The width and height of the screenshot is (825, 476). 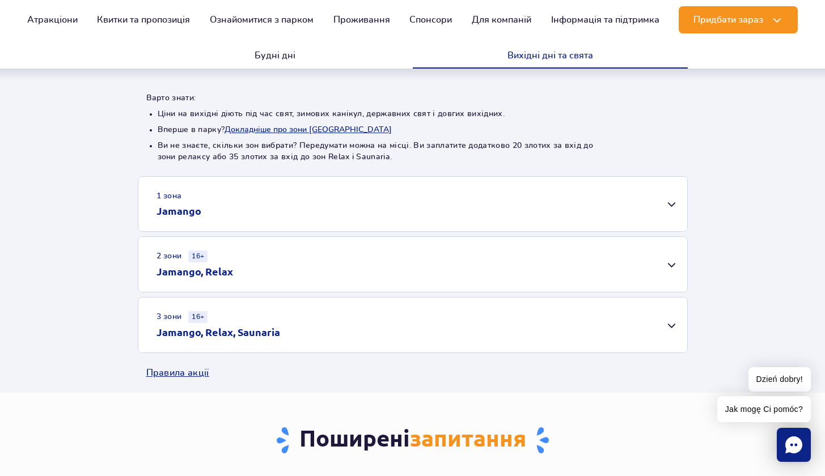 What do you see at coordinates (413, 114) in the screenshot?
I see `li: Ціни на вихідні діють під час свят, зимових канікул, державних свят і довгих вихідних.` at bounding box center [413, 114].